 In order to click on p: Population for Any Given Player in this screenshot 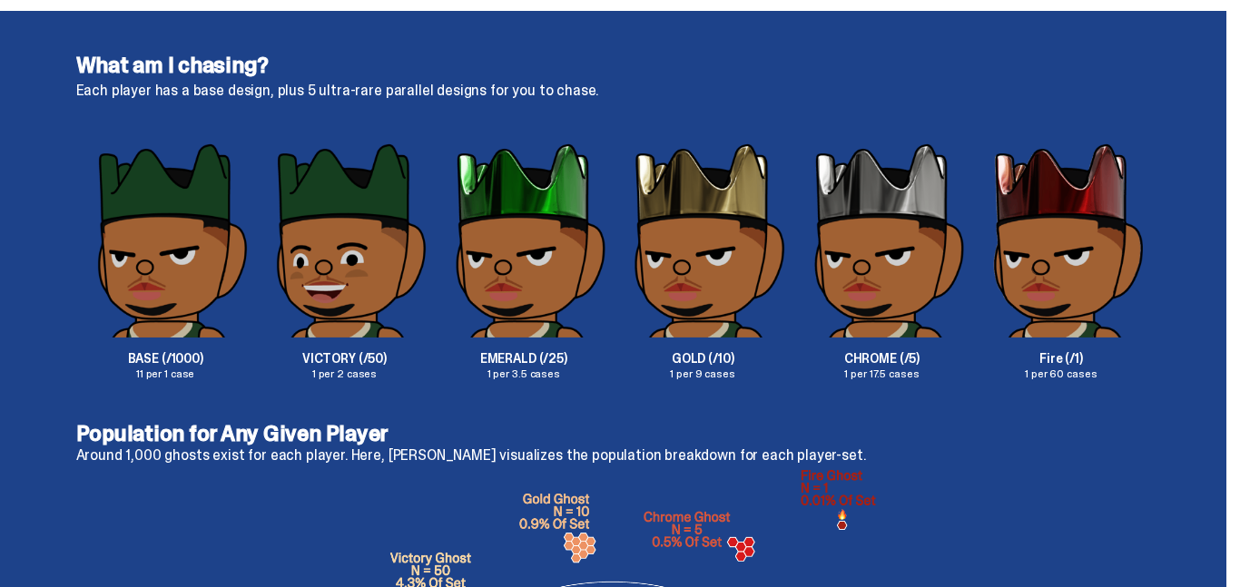, I will do `click(614, 434)`.